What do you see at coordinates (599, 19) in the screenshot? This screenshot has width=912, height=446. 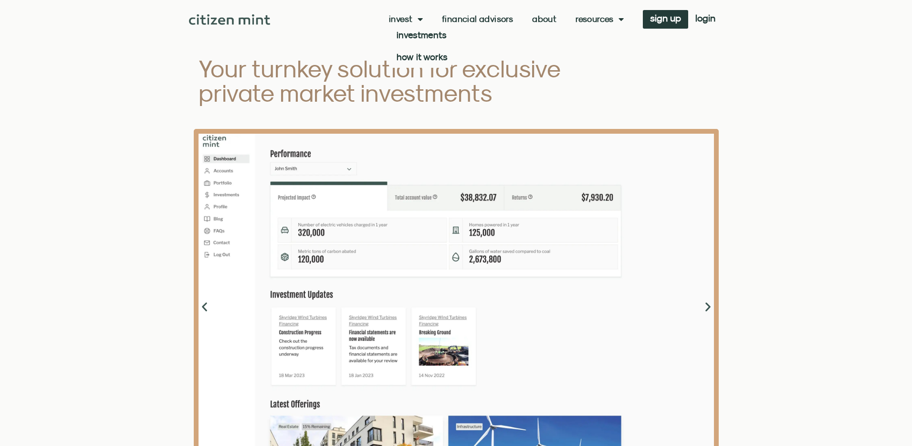 I see `a: Resources` at bounding box center [599, 19].